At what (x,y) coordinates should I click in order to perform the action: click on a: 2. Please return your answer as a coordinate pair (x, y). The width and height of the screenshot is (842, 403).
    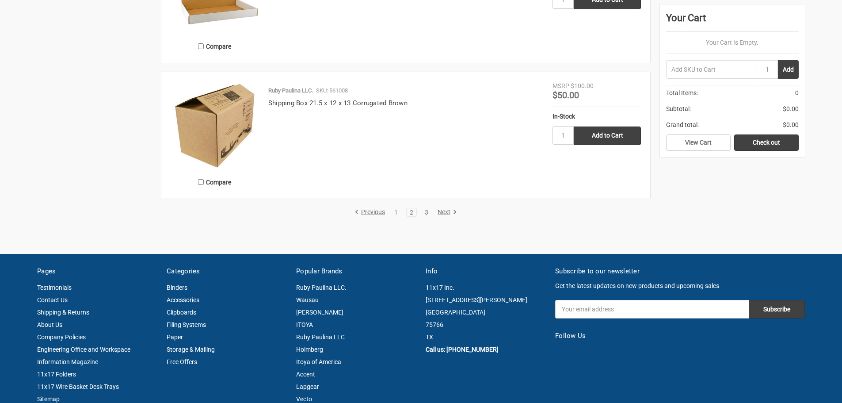
    Looking at the image, I should click on (412, 212).